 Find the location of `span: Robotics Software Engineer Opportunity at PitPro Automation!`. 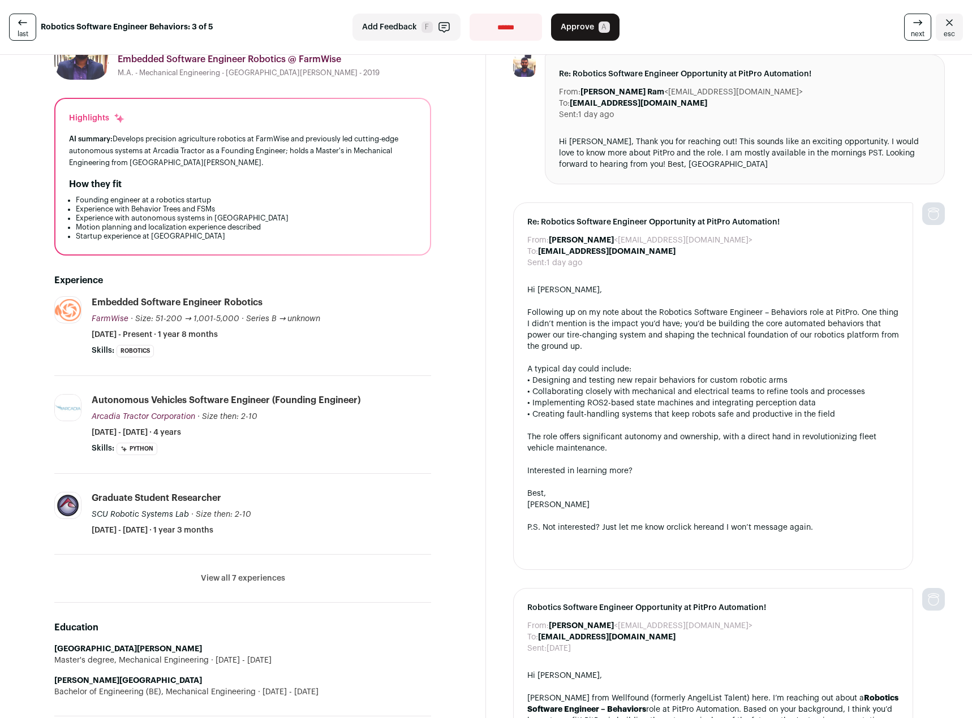

span: Robotics Software Engineer Opportunity at PitPro Automation! is located at coordinates (713, 608).